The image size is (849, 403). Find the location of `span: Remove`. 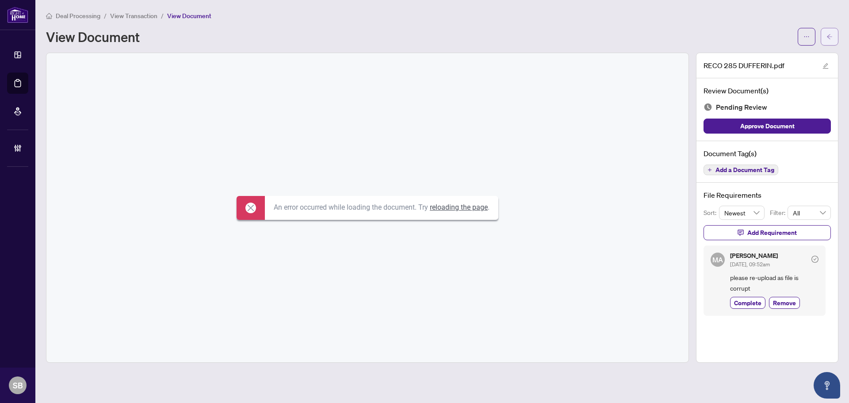

span: Remove is located at coordinates (785, 303).